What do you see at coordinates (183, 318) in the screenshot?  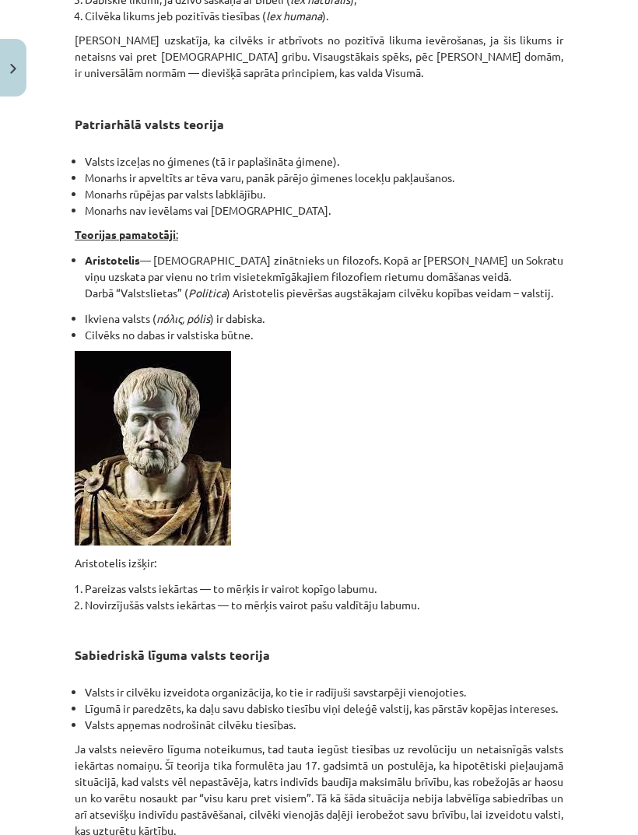 I see `i: πόλις, pólis` at bounding box center [183, 318].